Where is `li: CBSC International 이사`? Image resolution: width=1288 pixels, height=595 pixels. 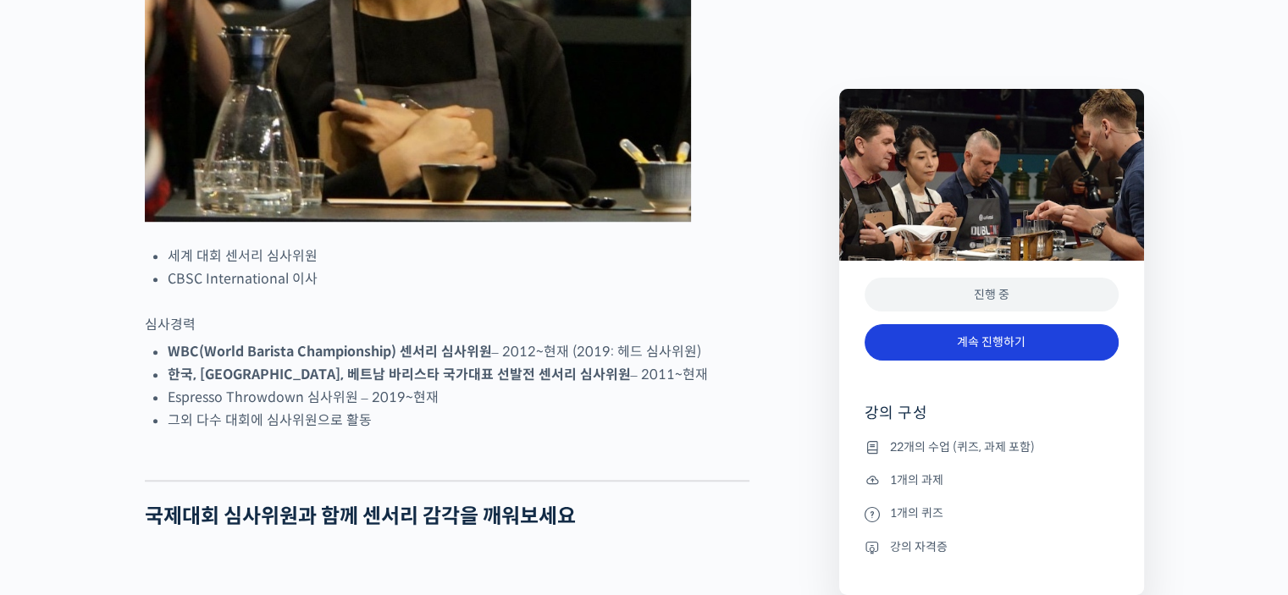 li: CBSC International 이사 is located at coordinates (458, 279).